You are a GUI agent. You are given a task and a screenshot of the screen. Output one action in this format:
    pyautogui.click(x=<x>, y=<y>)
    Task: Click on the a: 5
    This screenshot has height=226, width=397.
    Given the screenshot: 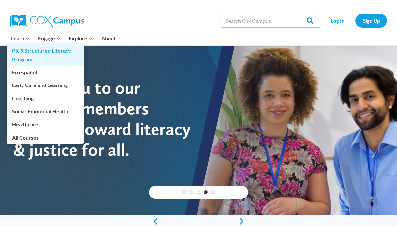 What is the action you would take?
    pyautogui.click(x=213, y=192)
    